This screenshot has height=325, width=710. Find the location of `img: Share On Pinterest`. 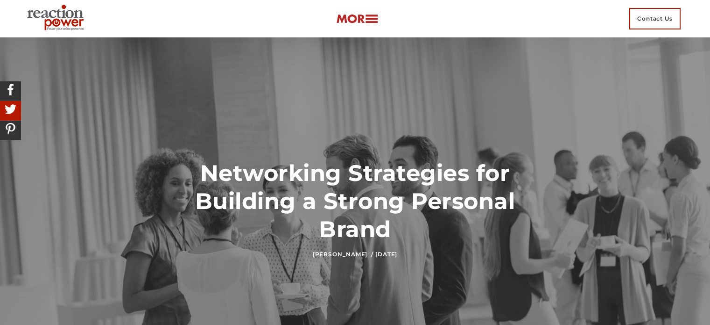

img: Share On Pinterest is located at coordinates (10, 128).